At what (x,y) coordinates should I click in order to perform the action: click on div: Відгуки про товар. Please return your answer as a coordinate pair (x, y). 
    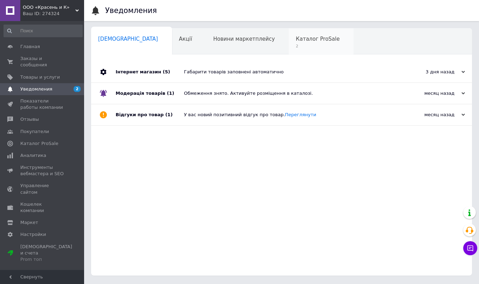
    Looking at the image, I should click on (150, 115).